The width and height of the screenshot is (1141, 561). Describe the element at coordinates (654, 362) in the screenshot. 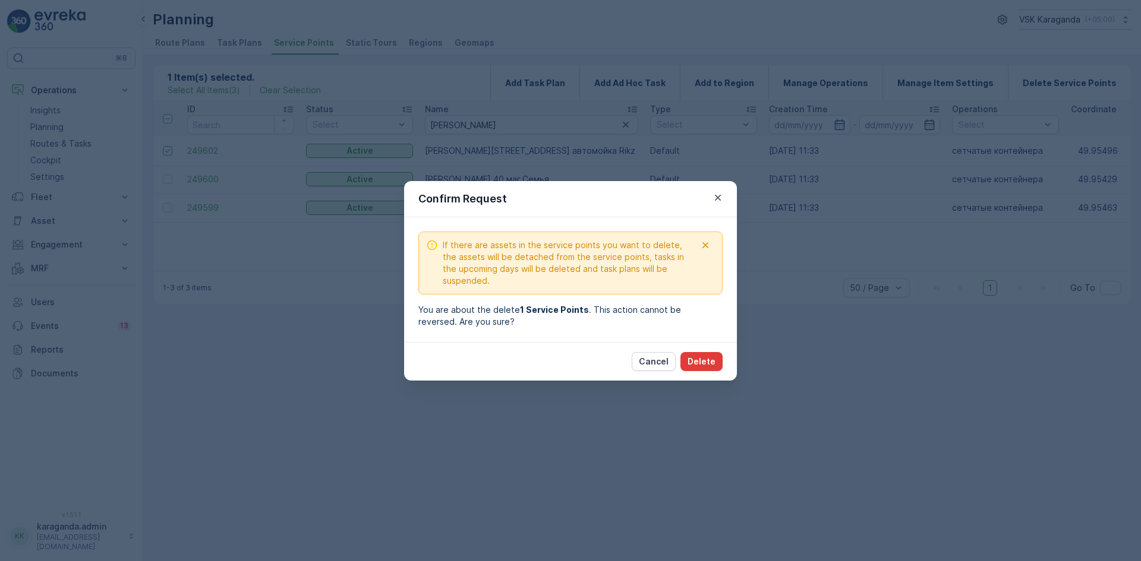

I see `button: Cancel` at that location.